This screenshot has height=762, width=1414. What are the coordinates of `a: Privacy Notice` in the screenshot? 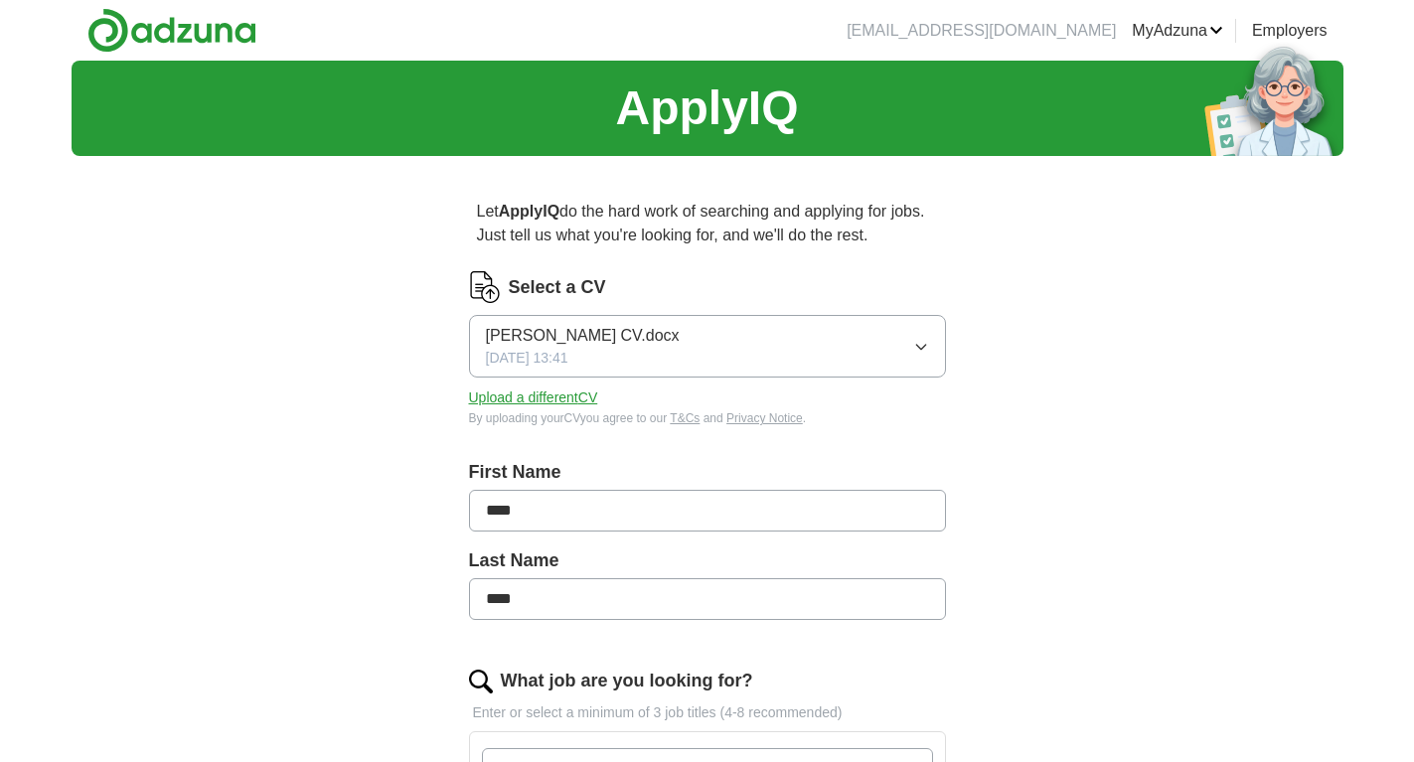 It's located at (764, 418).